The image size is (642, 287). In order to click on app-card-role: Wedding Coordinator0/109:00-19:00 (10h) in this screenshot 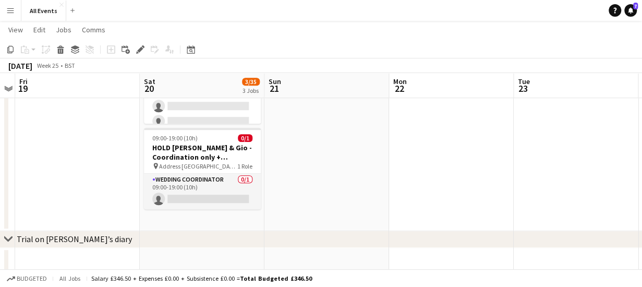, I will do `click(202, 191)`.